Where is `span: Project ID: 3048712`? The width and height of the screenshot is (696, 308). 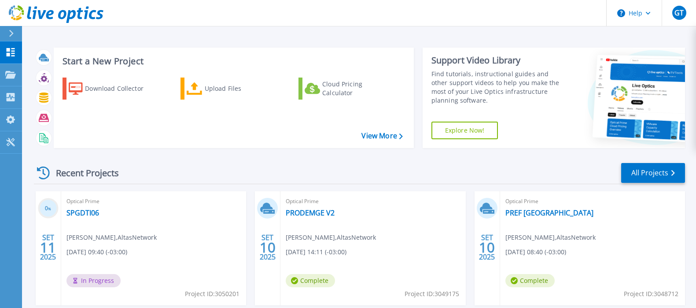
span: Project ID: 3048712 is located at coordinates (652, 294).